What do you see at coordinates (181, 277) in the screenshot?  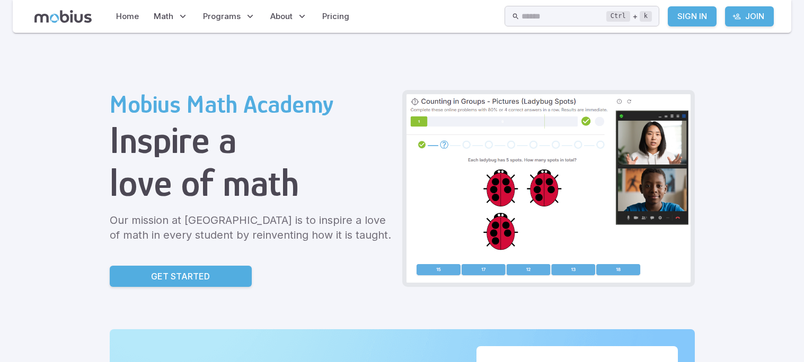 I see `a: Get Started` at bounding box center [181, 277].